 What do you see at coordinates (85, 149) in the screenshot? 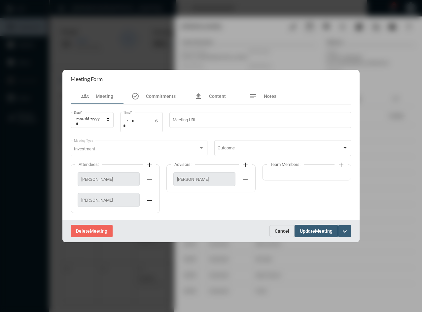
I see `span: Investment` at bounding box center [85, 149].